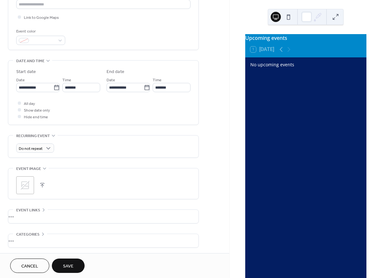 This screenshot has width=382, height=278. Describe the element at coordinates (68, 265) in the screenshot. I see `button: Save` at that location.